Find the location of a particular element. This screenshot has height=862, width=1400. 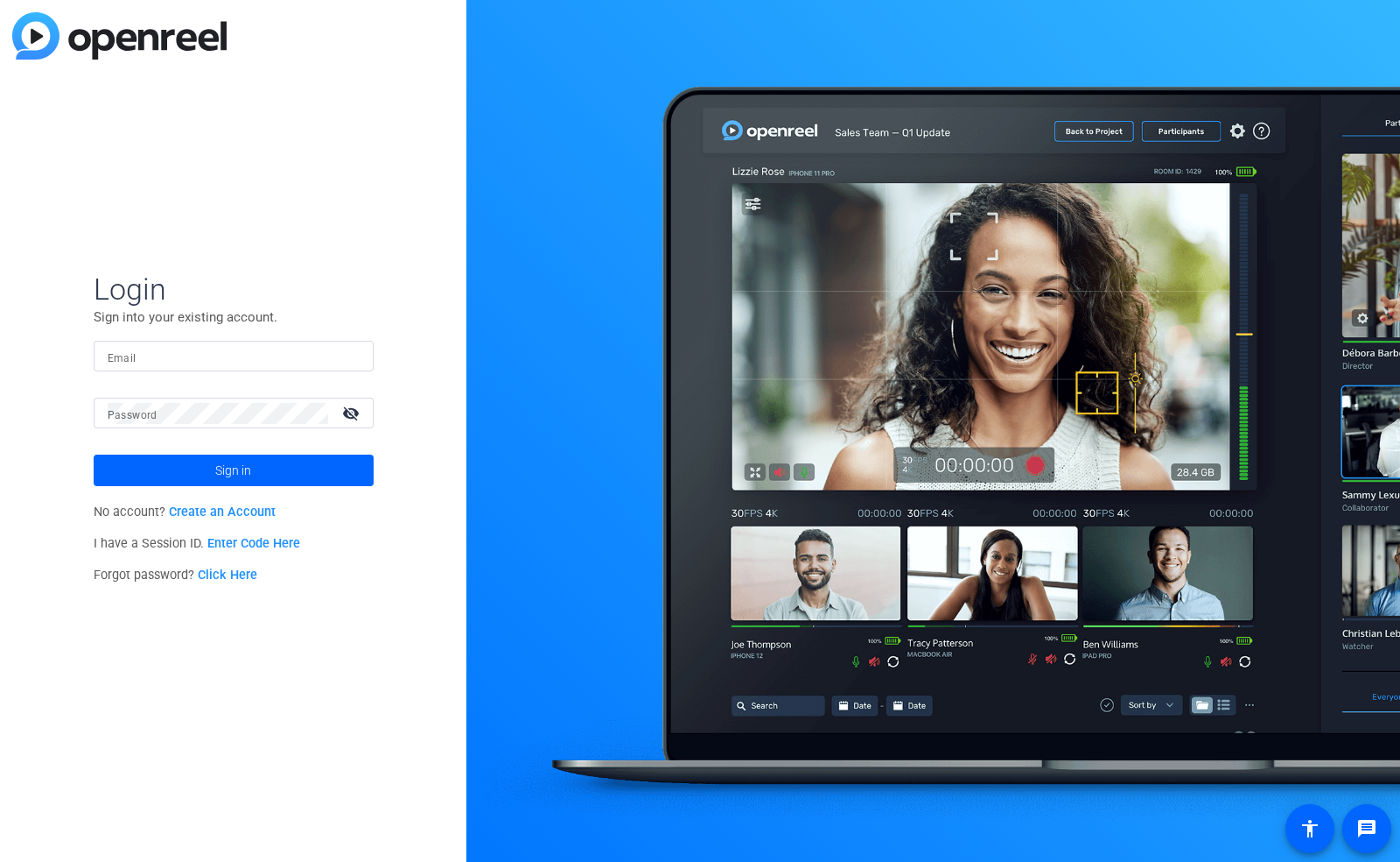

a: Click Here is located at coordinates (227, 575).